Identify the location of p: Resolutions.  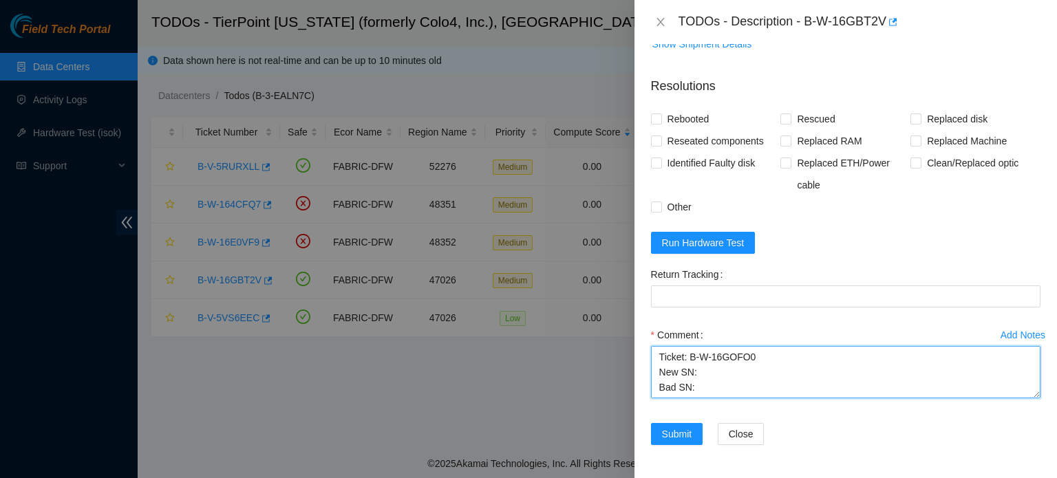
(846, 81).